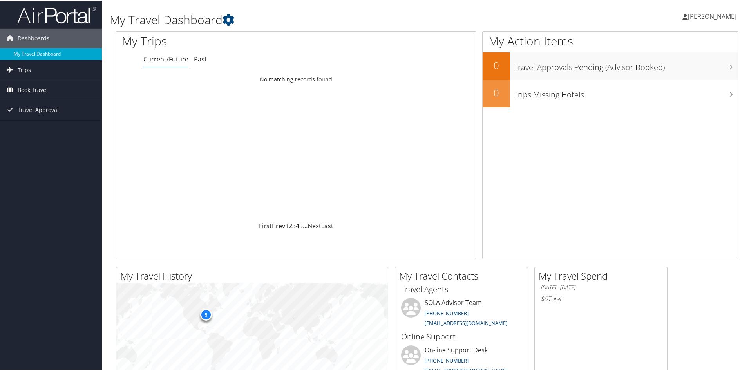 This screenshot has height=370, width=749. What do you see at coordinates (611, 65) in the screenshot?
I see `a: 0Travel Approvals Pending (Advisor Booked)` at bounding box center [611, 65].